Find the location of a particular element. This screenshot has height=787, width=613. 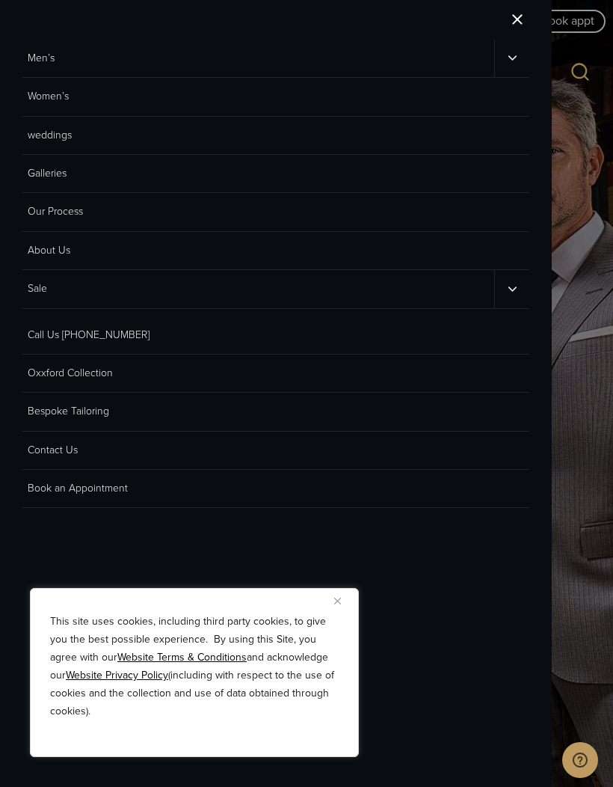

a: Our Process is located at coordinates (276, 212).